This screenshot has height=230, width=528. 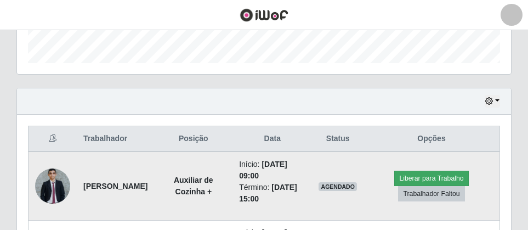 I want to click on button: Trabalhador Faltou, so click(x=431, y=194).